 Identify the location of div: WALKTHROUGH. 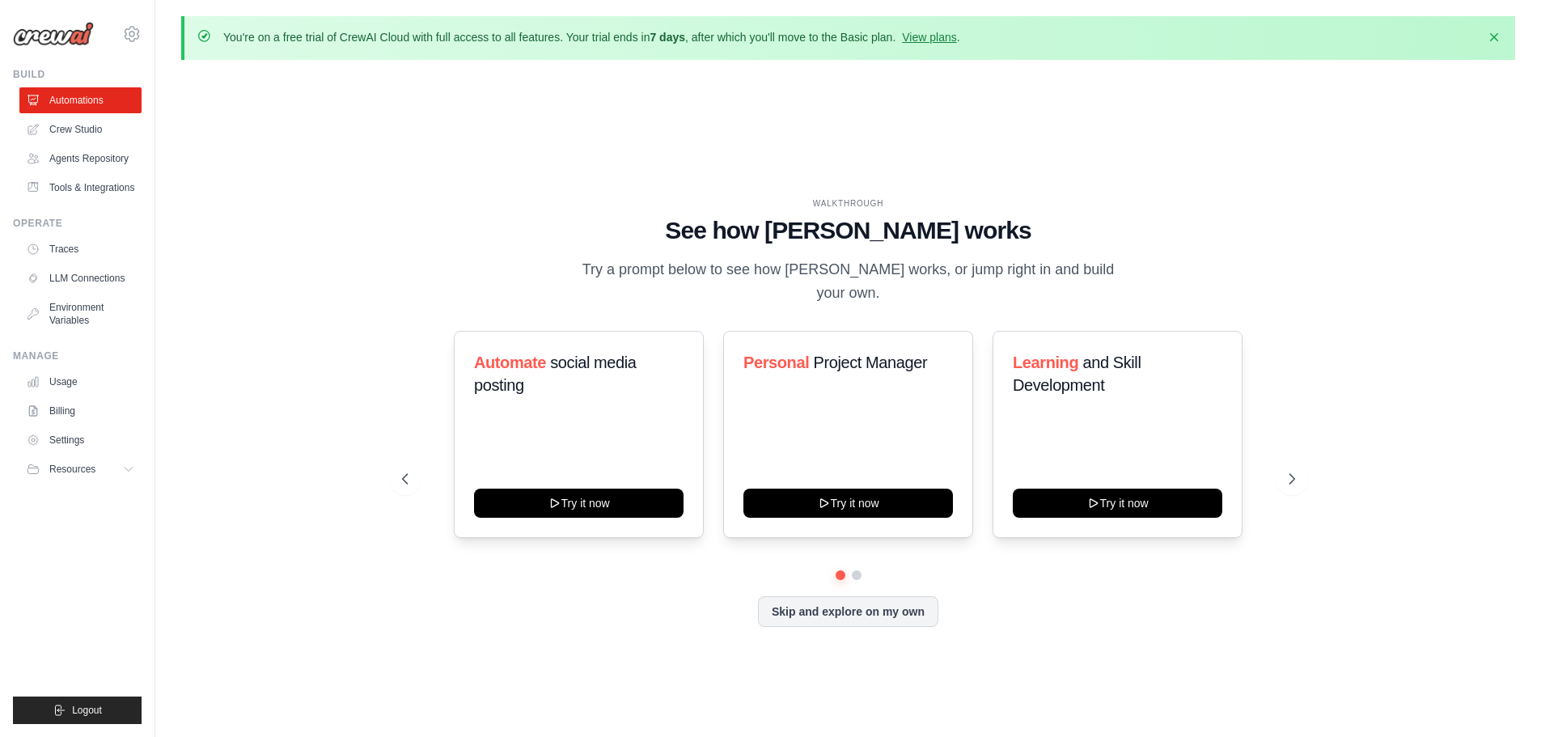
(848, 203).